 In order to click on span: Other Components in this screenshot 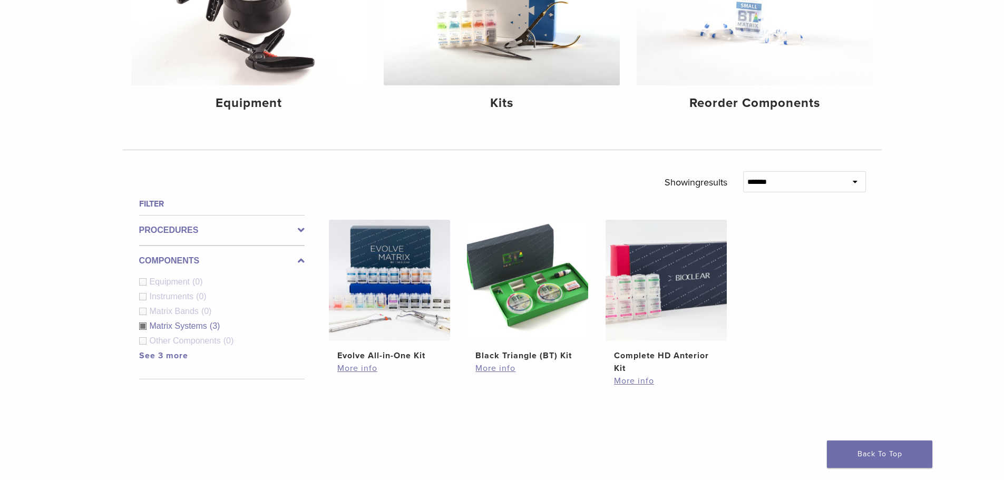, I will do `click(187, 341)`.